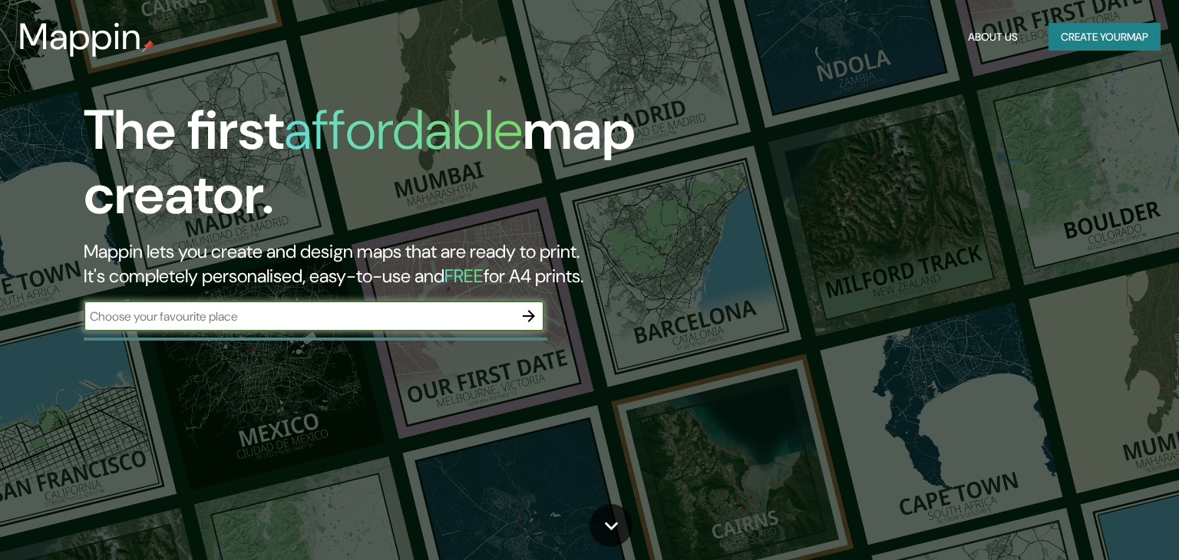 The width and height of the screenshot is (1179, 560). What do you see at coordinates (464, 276) in the screenshot?
I see `h5: FREE` at bounding box center [464, 276].